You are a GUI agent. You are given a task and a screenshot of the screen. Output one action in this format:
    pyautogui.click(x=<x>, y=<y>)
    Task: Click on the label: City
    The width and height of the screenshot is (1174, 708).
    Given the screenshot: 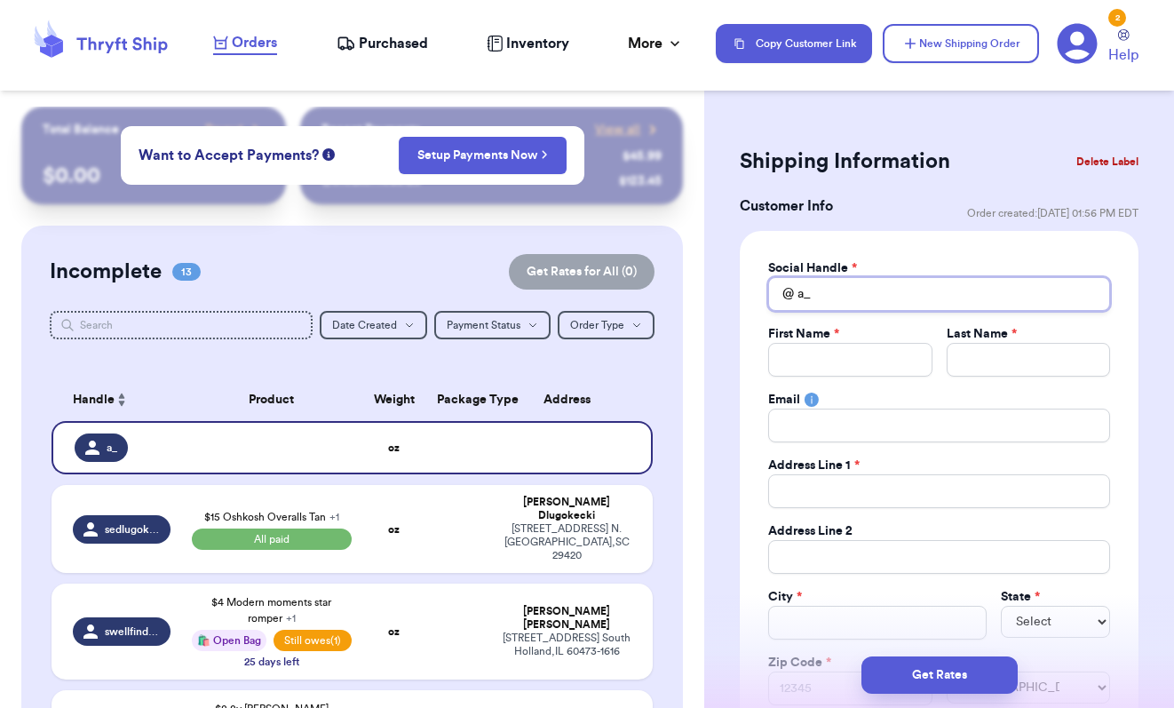 What is the action you would take?
    pyautogui.click(x=785, y=597)
    